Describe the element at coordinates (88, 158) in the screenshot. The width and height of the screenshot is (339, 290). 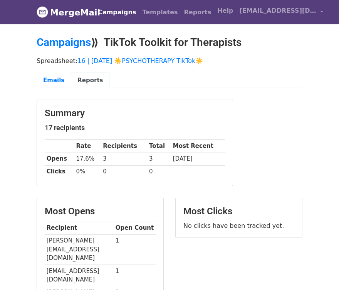
I see `td: 17.6%` at that location.